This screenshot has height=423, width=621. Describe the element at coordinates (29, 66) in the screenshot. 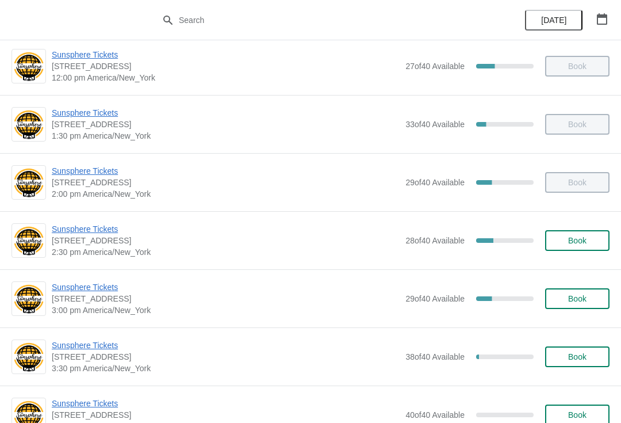

I see `img: Sunsphere Tickets | 810 Clinch Avenue, Knoxville, TN, USA | 12:00 pm America/New_York` at that location.